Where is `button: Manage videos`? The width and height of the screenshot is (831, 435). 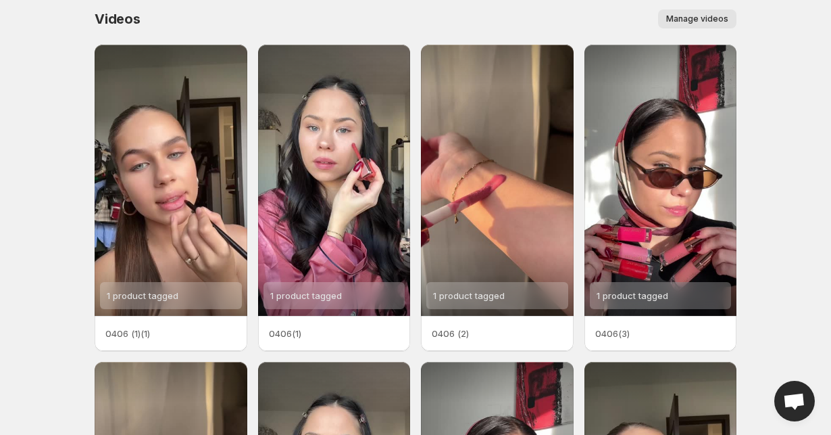 button: Manage videos is located at coordinates (697, 19).